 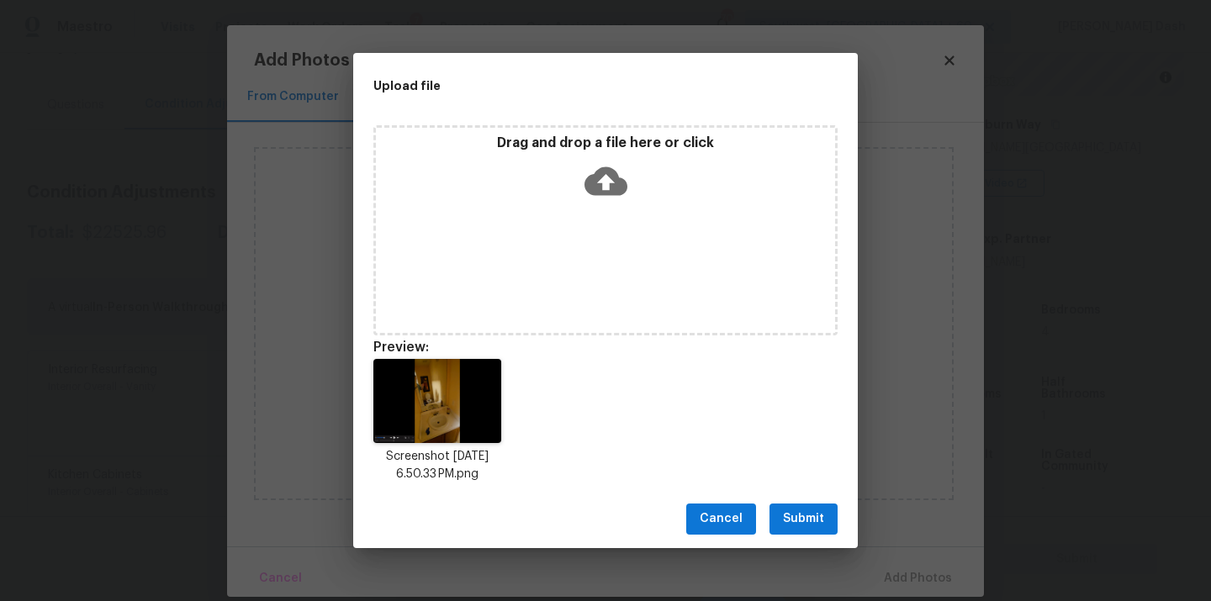 What do you see at coordinates (803, 519) in the screenshot?
I see `span: Submit` at bounding box center [803, 519].